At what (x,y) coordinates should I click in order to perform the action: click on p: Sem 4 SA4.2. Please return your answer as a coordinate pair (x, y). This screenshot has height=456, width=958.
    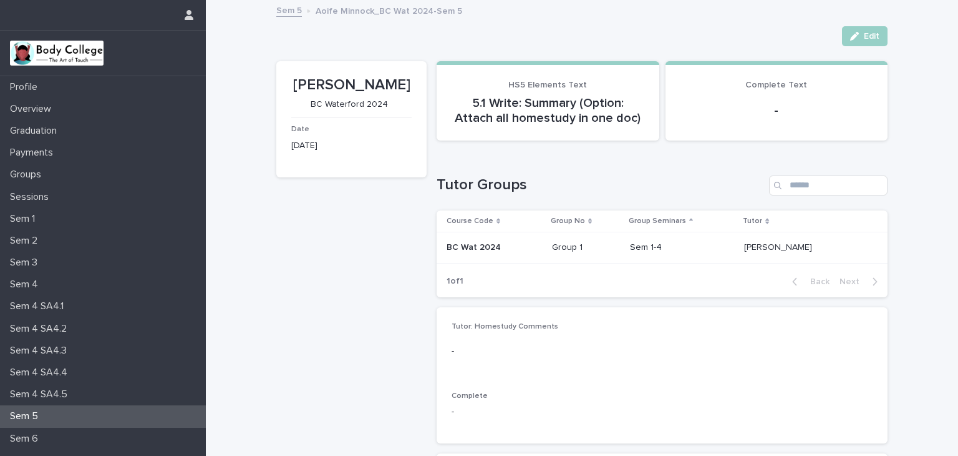
    Looking at the image, I should click on (41, 328).